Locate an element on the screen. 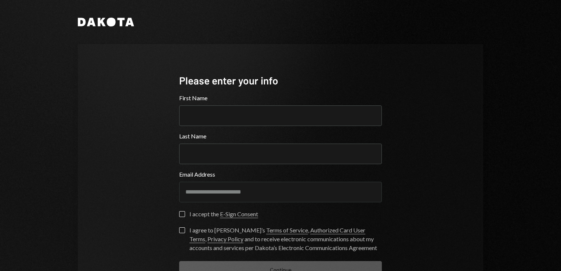  button: I accept the E-Sign Consent is located at coordinates (182, 214).